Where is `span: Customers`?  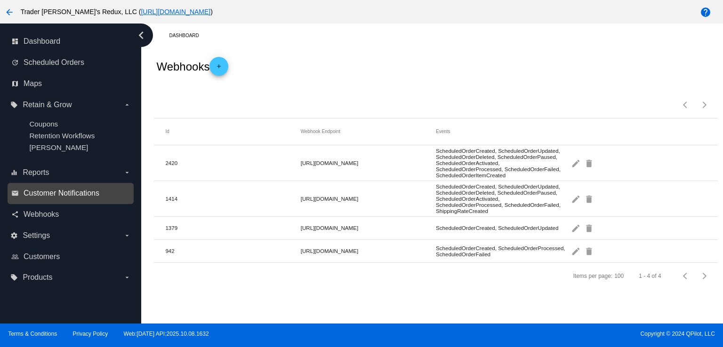 span: Customers is located at coordinates (41, 257).